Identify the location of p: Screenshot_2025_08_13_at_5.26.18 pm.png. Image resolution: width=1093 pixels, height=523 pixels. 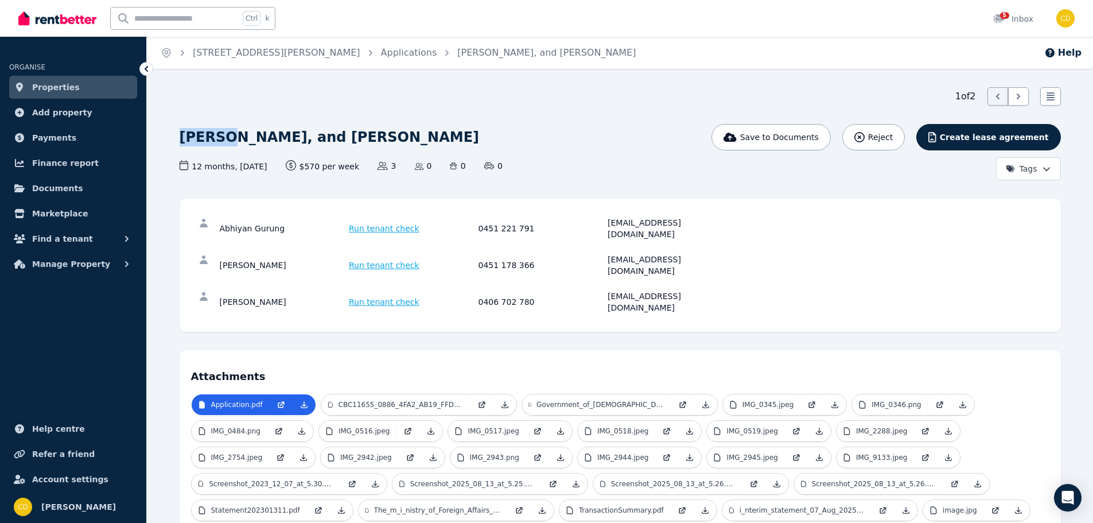
(673, 484).